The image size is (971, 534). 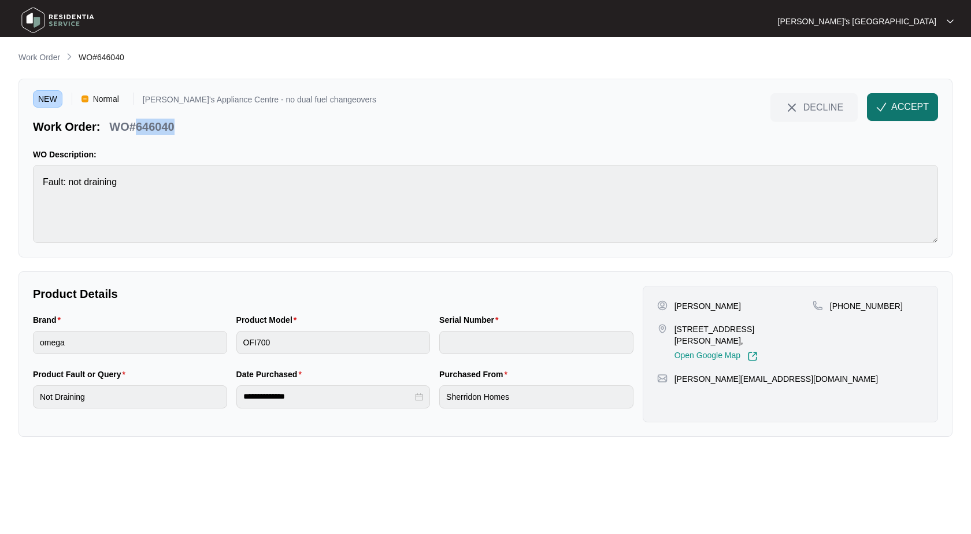 I want to click on a: Open Google Map, so click(x=716, y=356).